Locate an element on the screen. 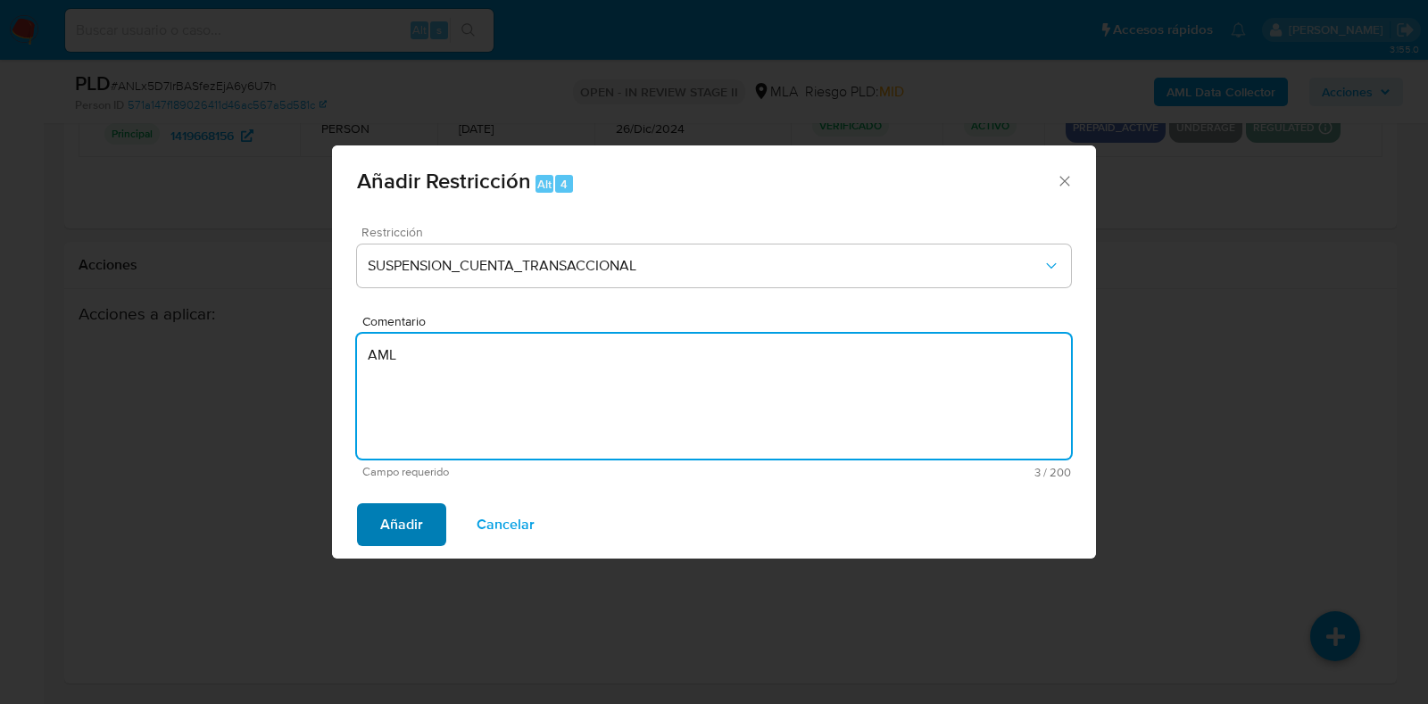 Image resolution: width=1428 pixels, height=704 pixels. span: SUSPENSION_CUENTA_TRANSACCIONAL is located at coordinates (705, 266).